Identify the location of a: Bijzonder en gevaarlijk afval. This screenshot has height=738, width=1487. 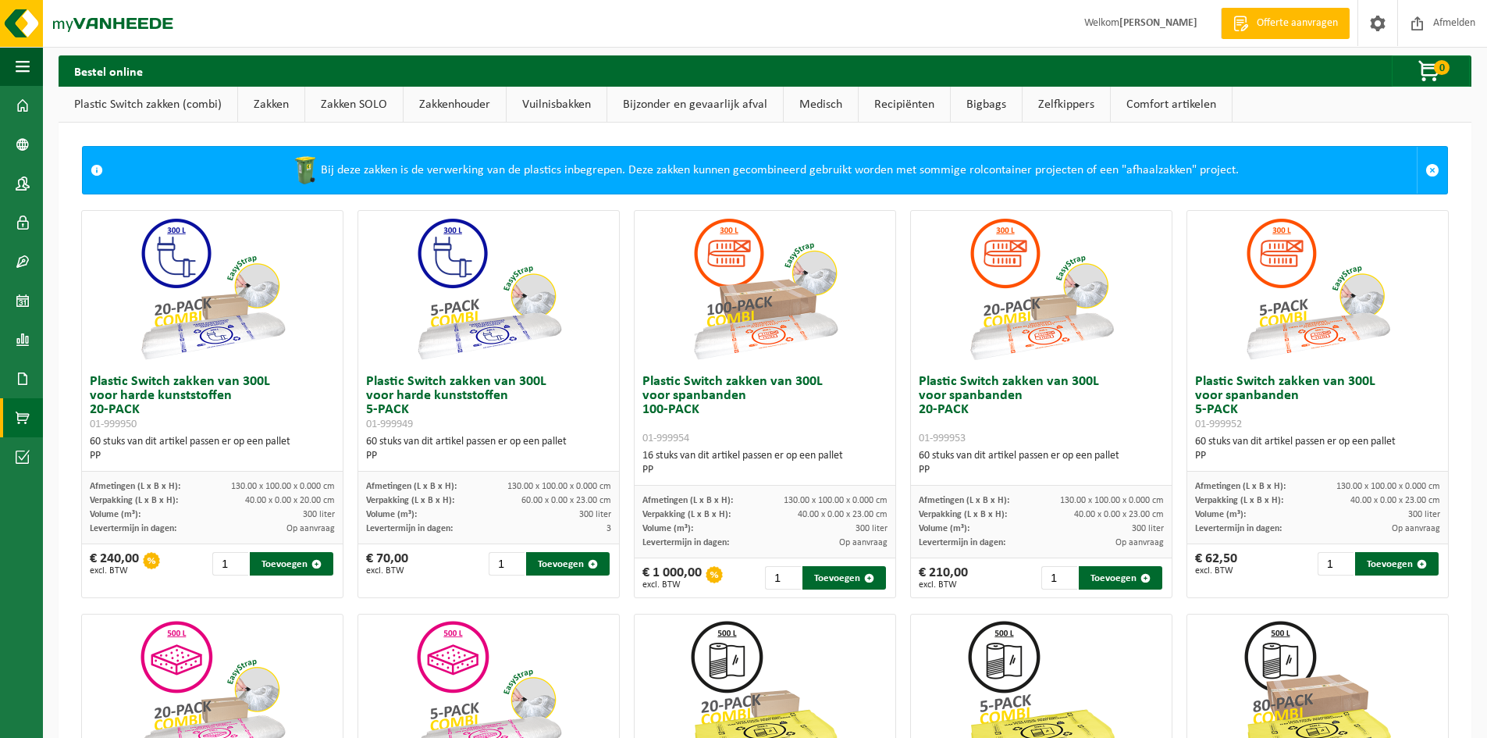
(695, 105).